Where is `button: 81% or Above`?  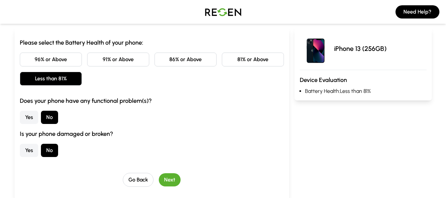 button: 81% or Above is located at coordinates (253, 59).